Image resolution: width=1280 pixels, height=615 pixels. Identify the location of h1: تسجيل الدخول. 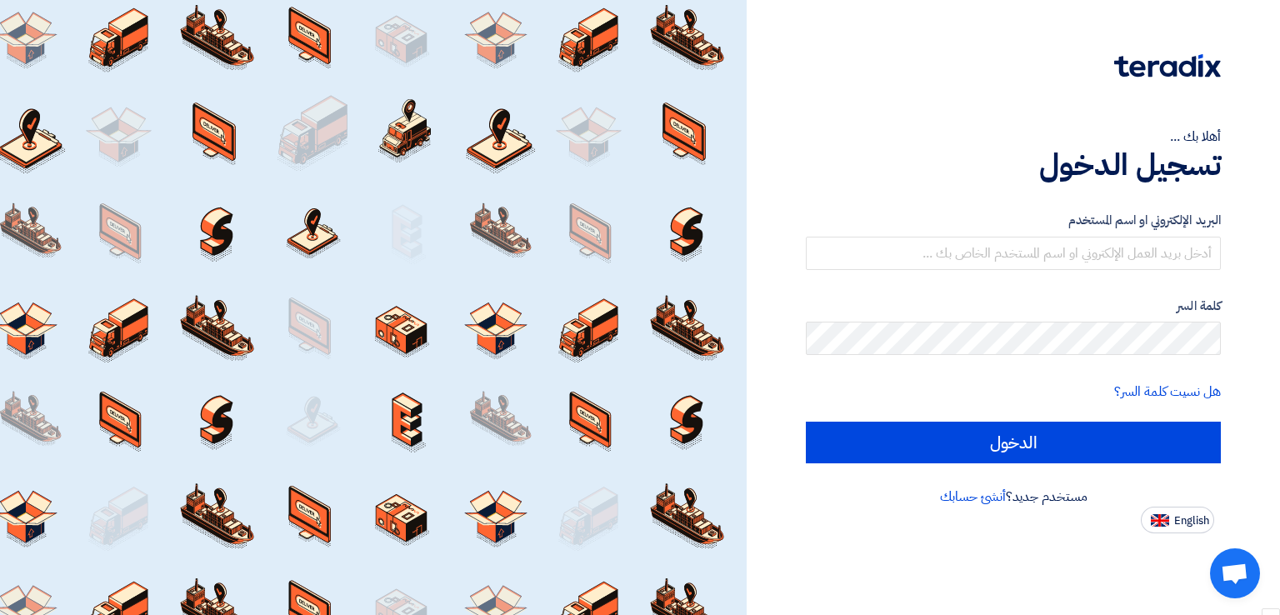
(1013, 165).